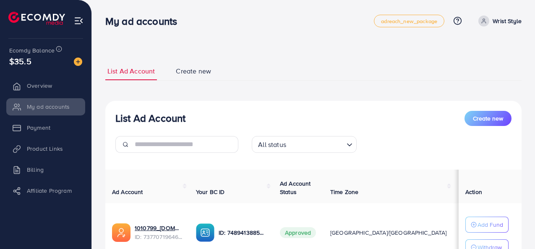  Describe the element at coordinates (78, 21) in the screenshot. I see `img: menu` at that location.